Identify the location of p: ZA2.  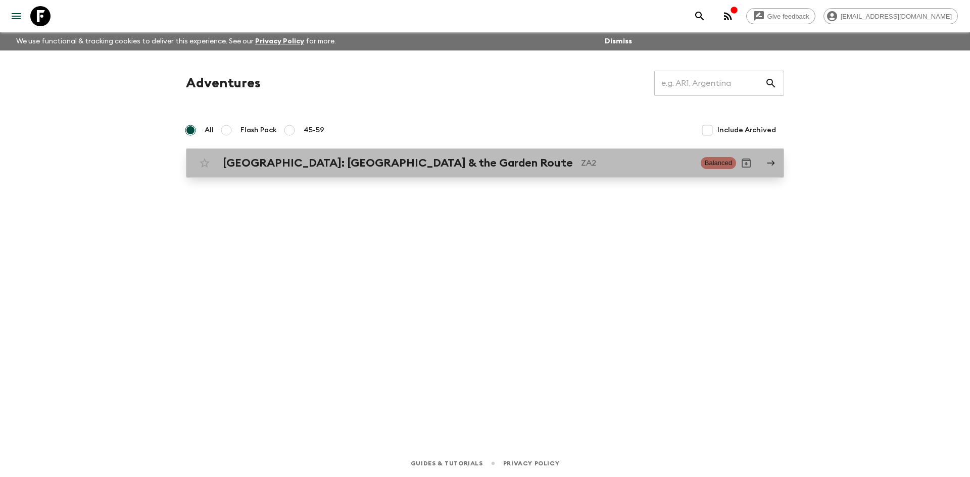
(637, 163).